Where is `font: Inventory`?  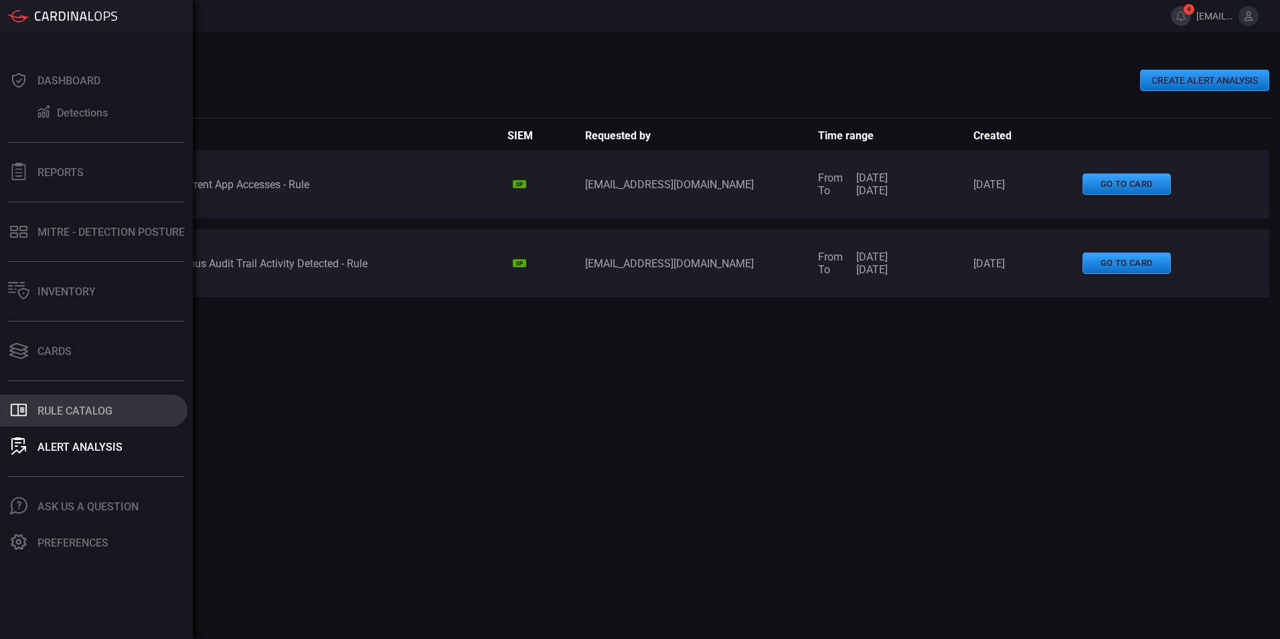 font: Inventory is located at coordinates (66, 291).